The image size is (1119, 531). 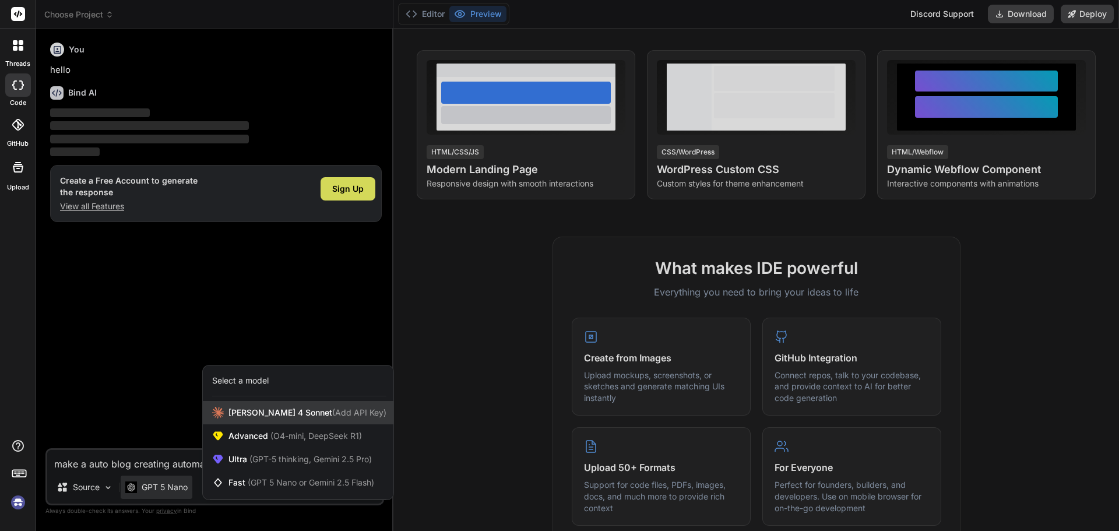 What do you see at coordinates (18, 103) in the screenshot?
I see `label: code` at bounding box center [18, 103].